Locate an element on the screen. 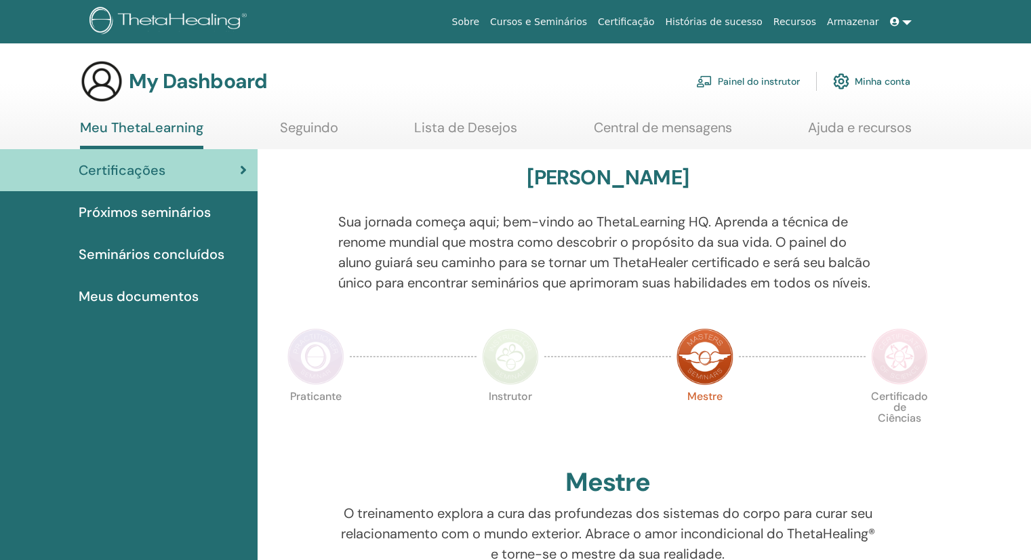 The height and width of the screenshot is (560, 1031). img: logo.png is located at coordinates (170, 22).